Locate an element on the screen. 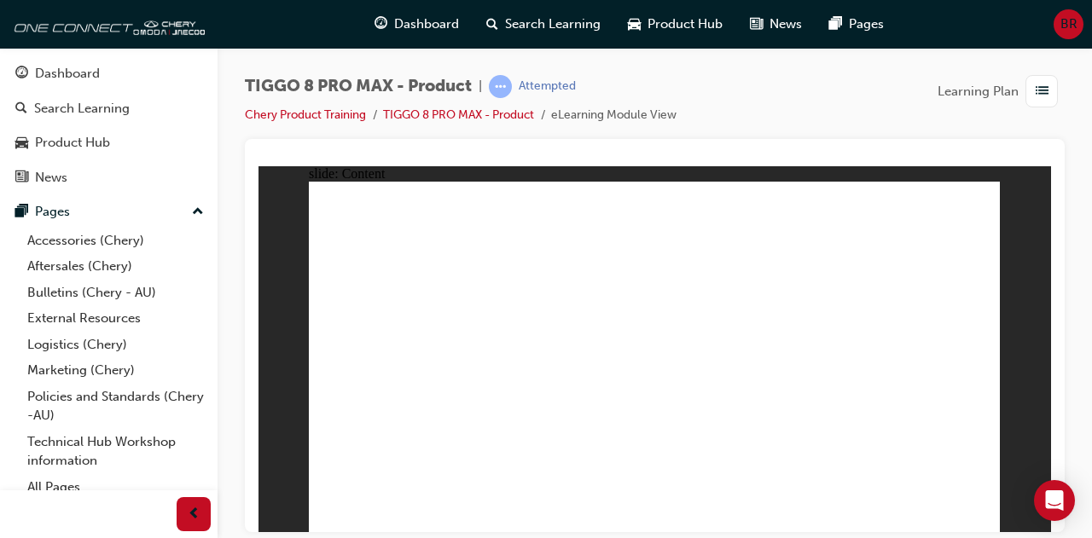  a: Product Hub is located at coordinates (108, 142).